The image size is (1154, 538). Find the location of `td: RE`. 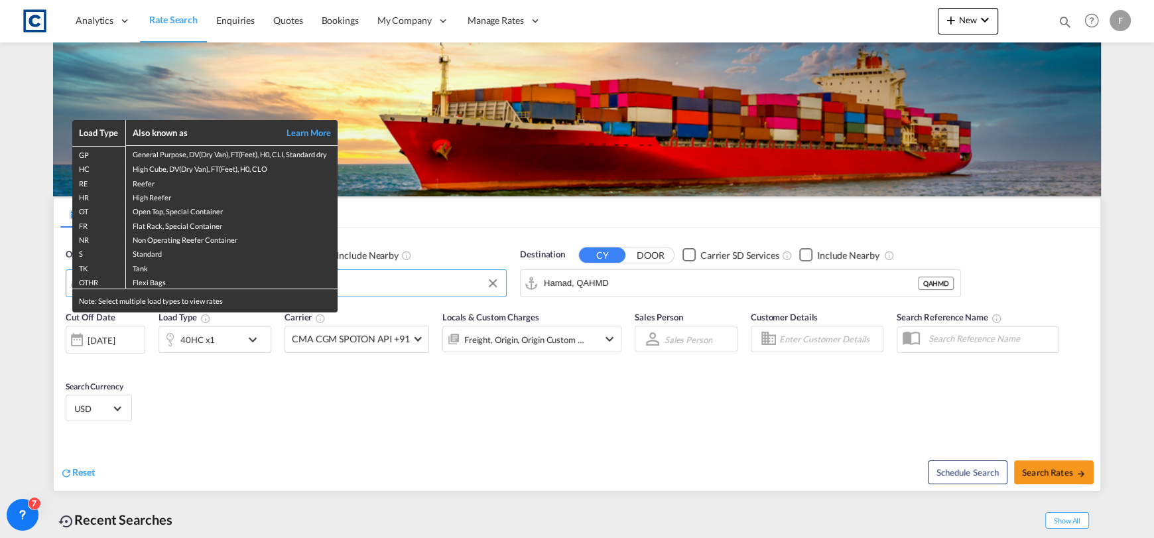

td: RE is located at coordinates (99, 182).